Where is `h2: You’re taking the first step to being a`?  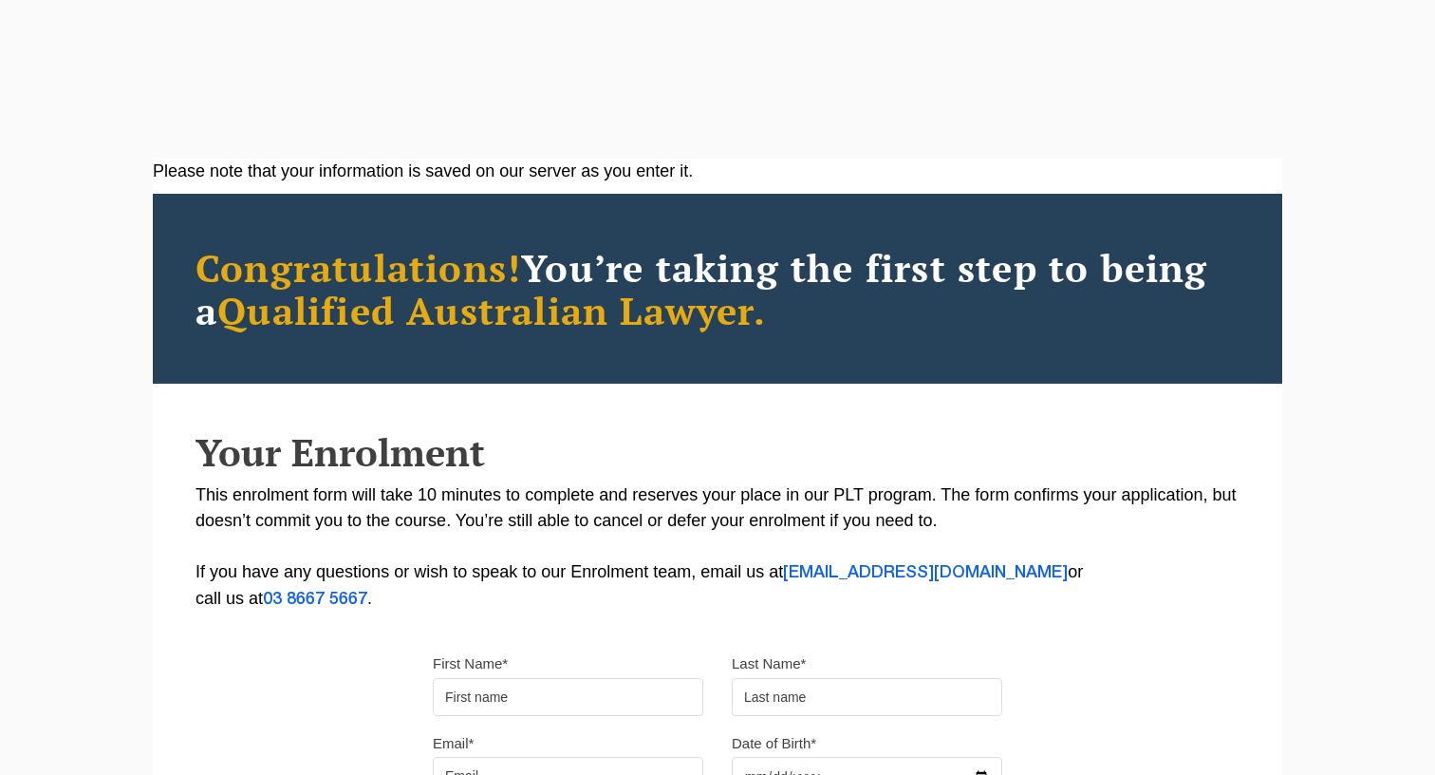
h2: You’re taking the first step to being a is located at coordinates (718, 289).